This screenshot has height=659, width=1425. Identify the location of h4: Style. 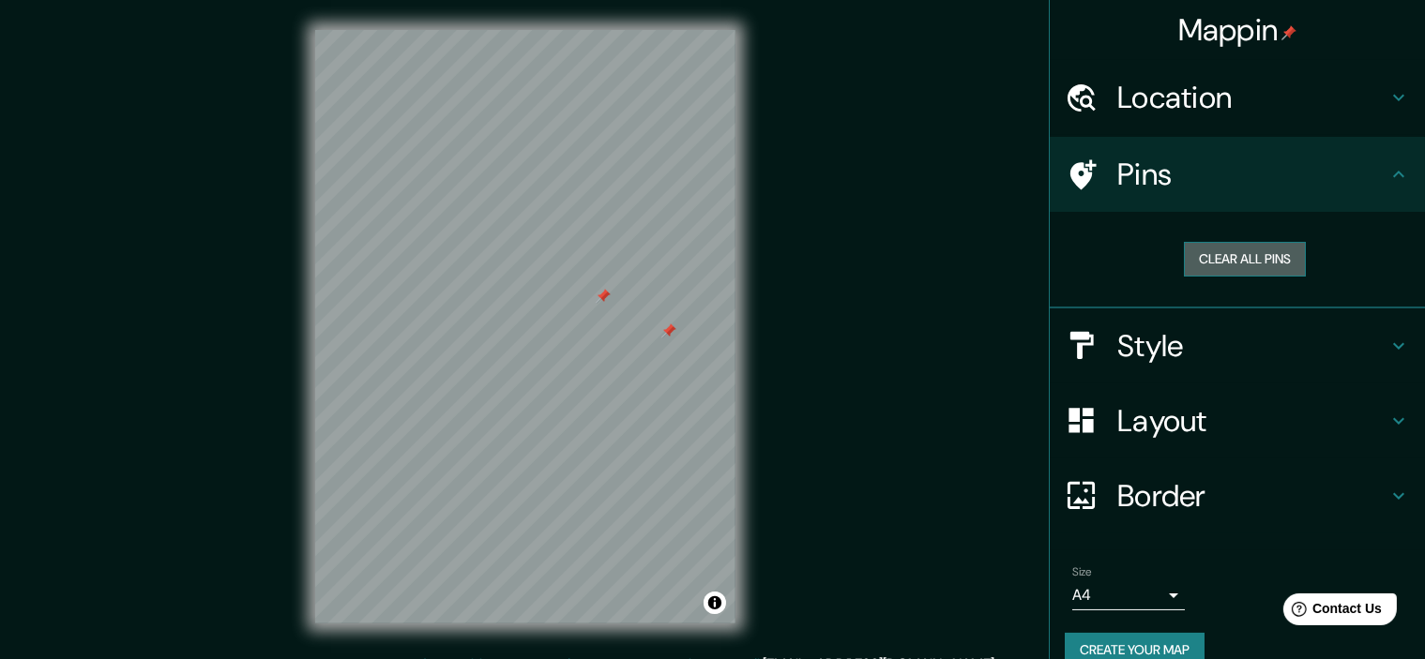
(1252, 346).